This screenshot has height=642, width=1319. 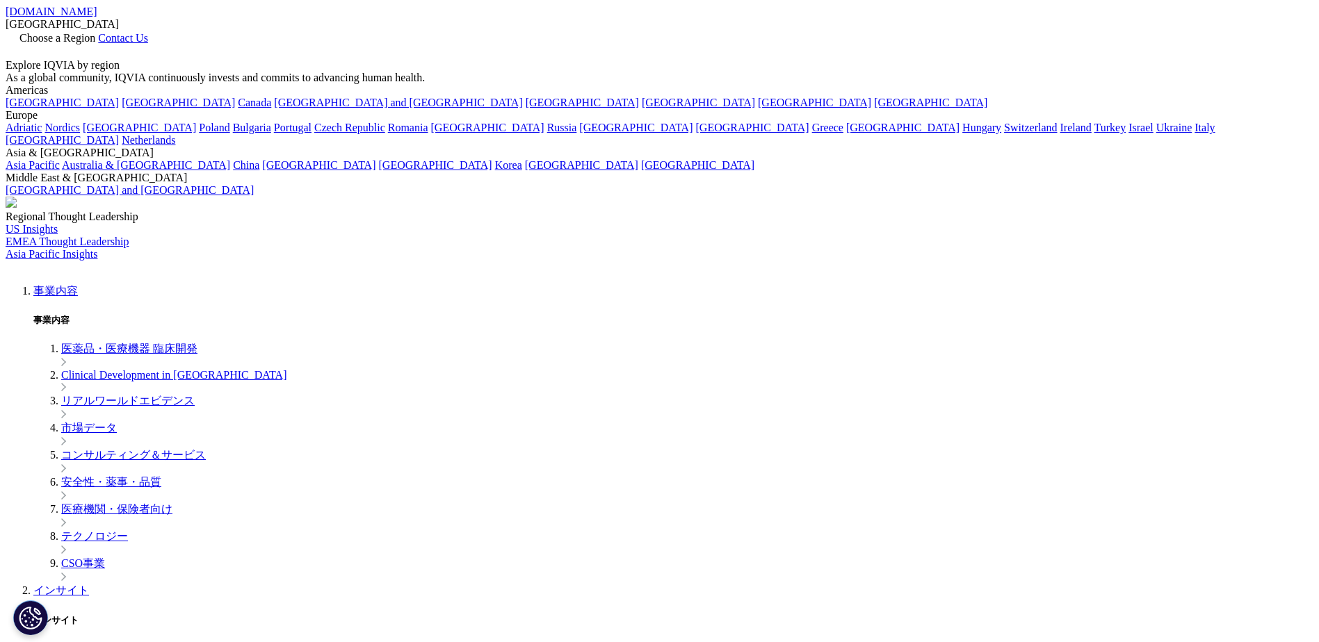 I want to click on a: Bulgaria, so click(x=252, y=127).